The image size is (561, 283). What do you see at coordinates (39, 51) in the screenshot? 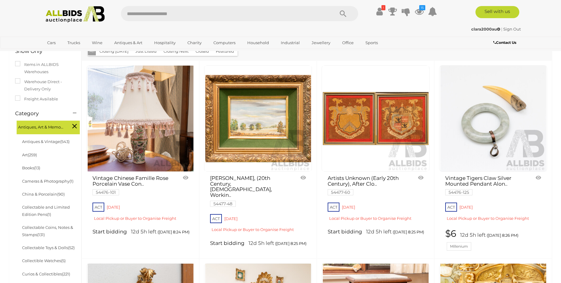
I see `h4: Show Only` at bounding box center [39, 51].